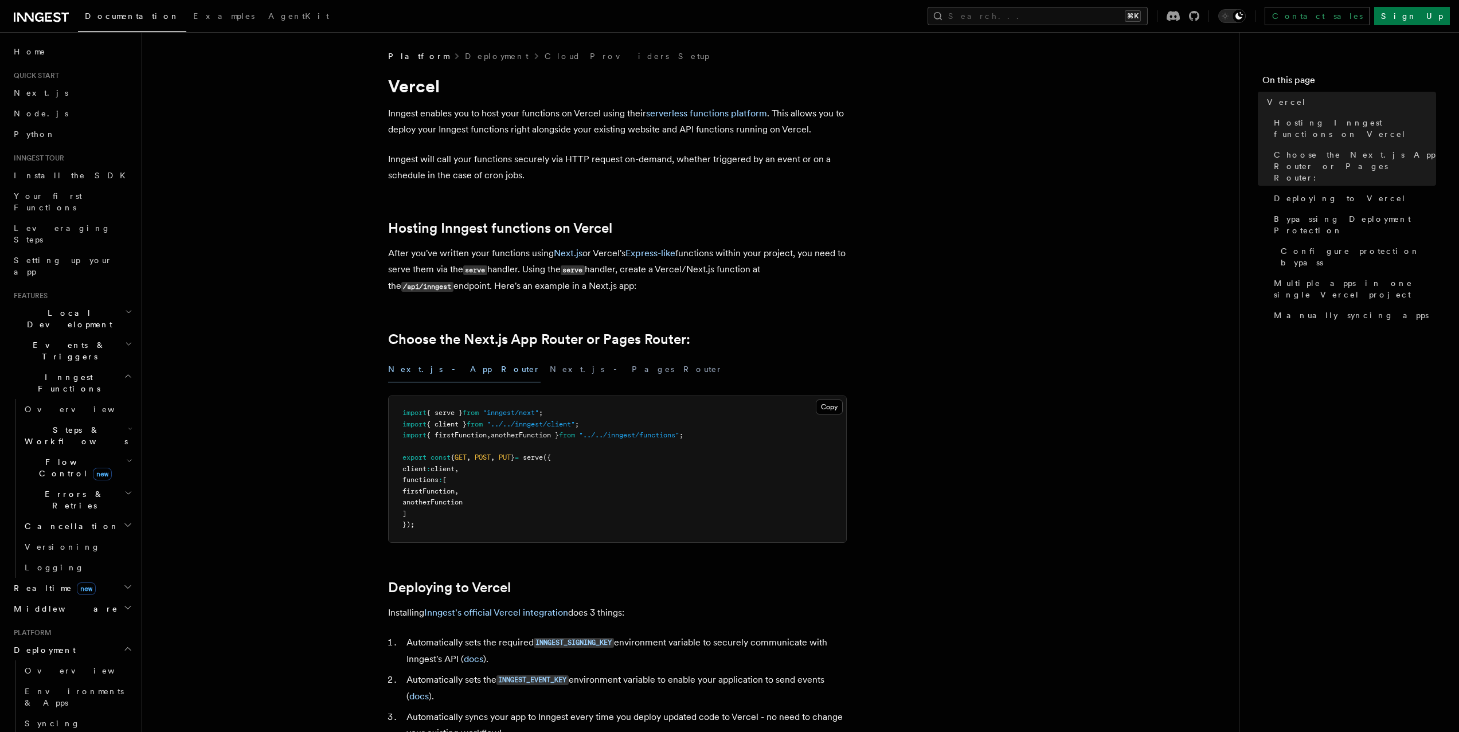  Describe the element at coordinates (1412, 16) in the screenshot. I see `a: Sign Up` at that location.